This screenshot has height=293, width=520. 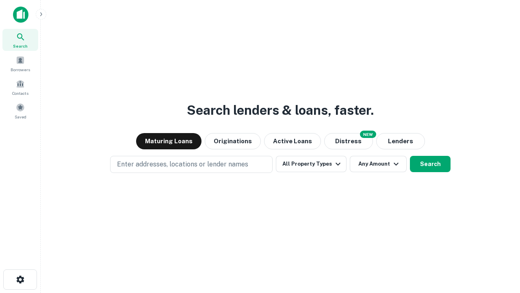 What do you see at coordinates (20, 63) in the screenshot?
I see `div: Borrowers` at bounding box center [20, 63].